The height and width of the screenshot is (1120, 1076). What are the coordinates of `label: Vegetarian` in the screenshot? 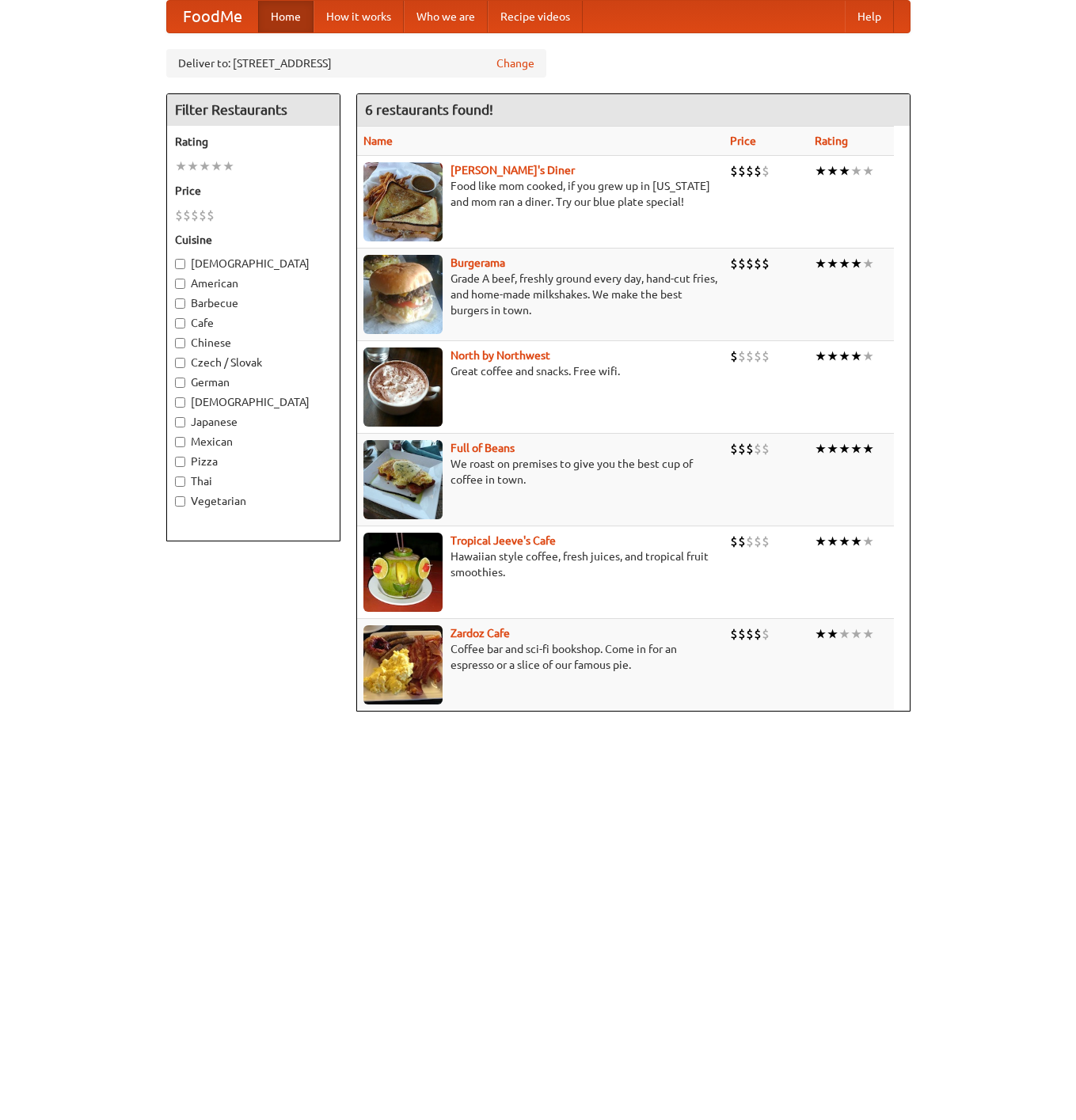 It's located at (254, 501).